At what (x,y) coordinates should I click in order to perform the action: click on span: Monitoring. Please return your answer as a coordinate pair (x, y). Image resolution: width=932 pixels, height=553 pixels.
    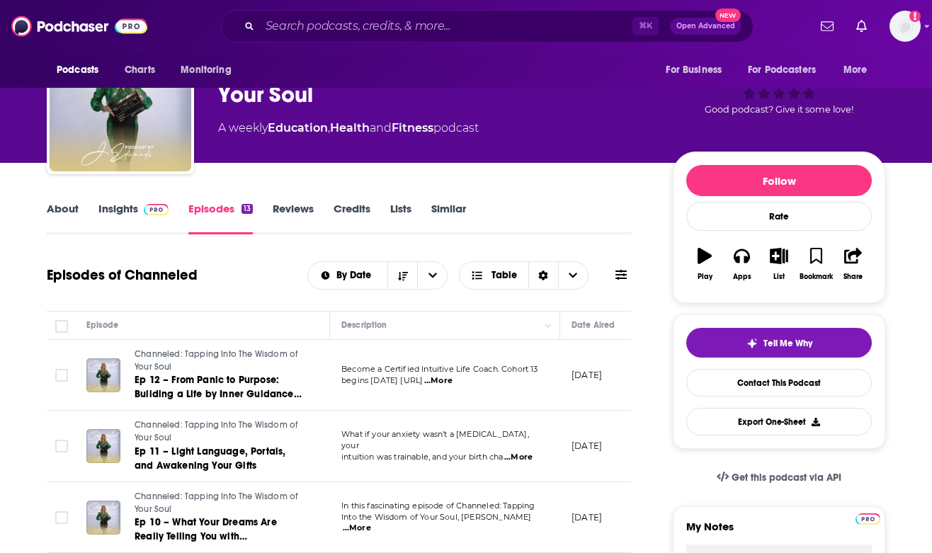
    Looking at the image, I should click on (205, 70).